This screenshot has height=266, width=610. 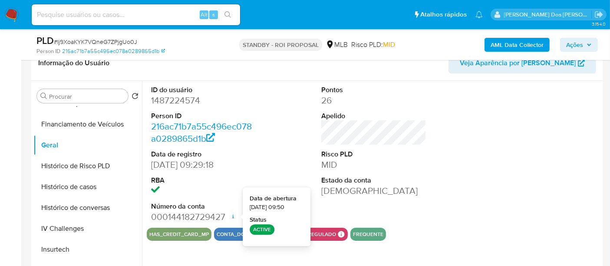 I want to click on span: 3.154.0, so click(x=599, y=24).